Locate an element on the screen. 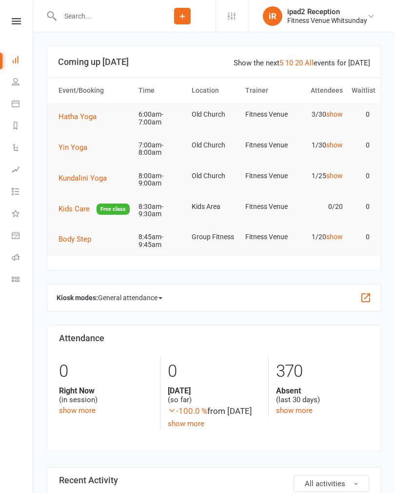  div: (in session) is located at coordinates (106, 395).